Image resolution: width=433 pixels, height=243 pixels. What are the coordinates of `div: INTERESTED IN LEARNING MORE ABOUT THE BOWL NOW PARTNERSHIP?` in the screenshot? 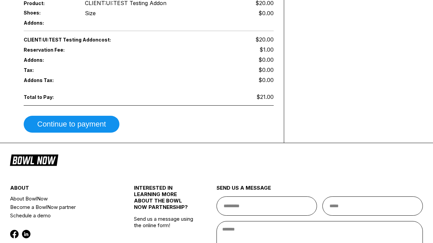 It's located at (165, 201).